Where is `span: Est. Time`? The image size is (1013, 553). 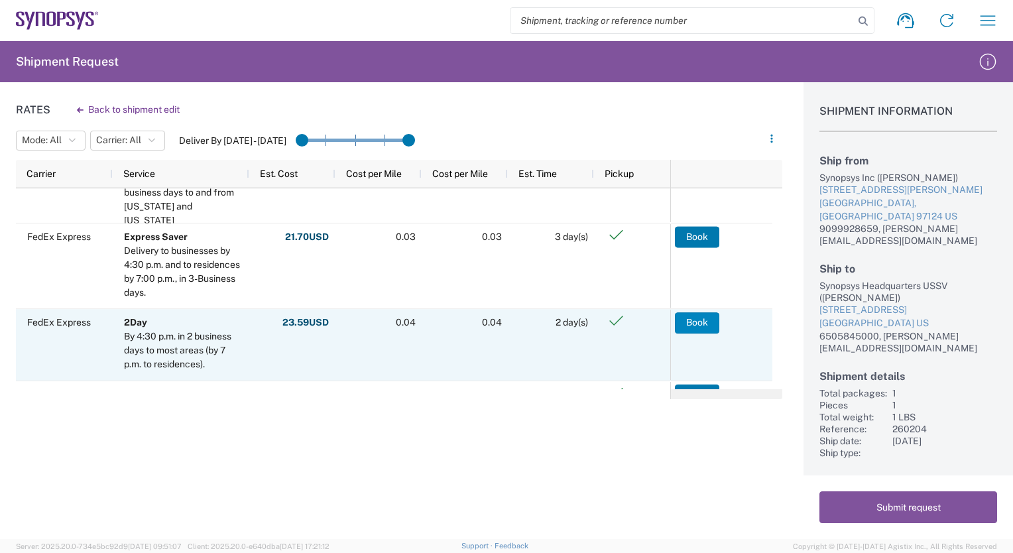
span: Est. Time is located at coordinates (538, 174).